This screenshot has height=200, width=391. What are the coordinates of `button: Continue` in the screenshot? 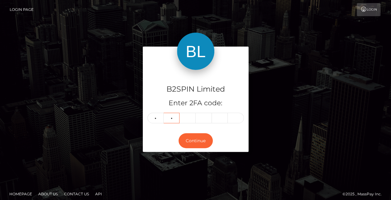 It's located at (196, 141).